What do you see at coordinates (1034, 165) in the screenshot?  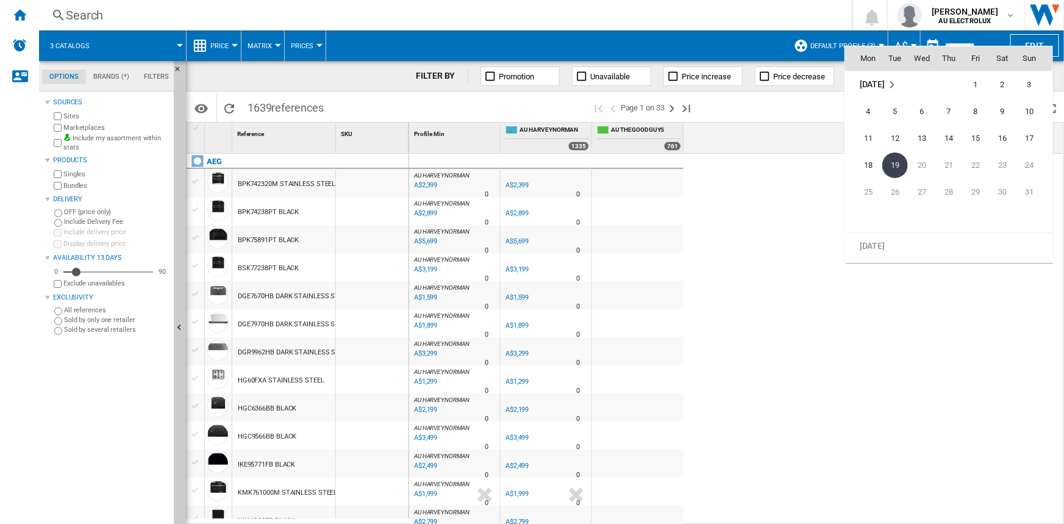 I see `td: Sunday August 24 2025` at bounding box center [1034, 165].